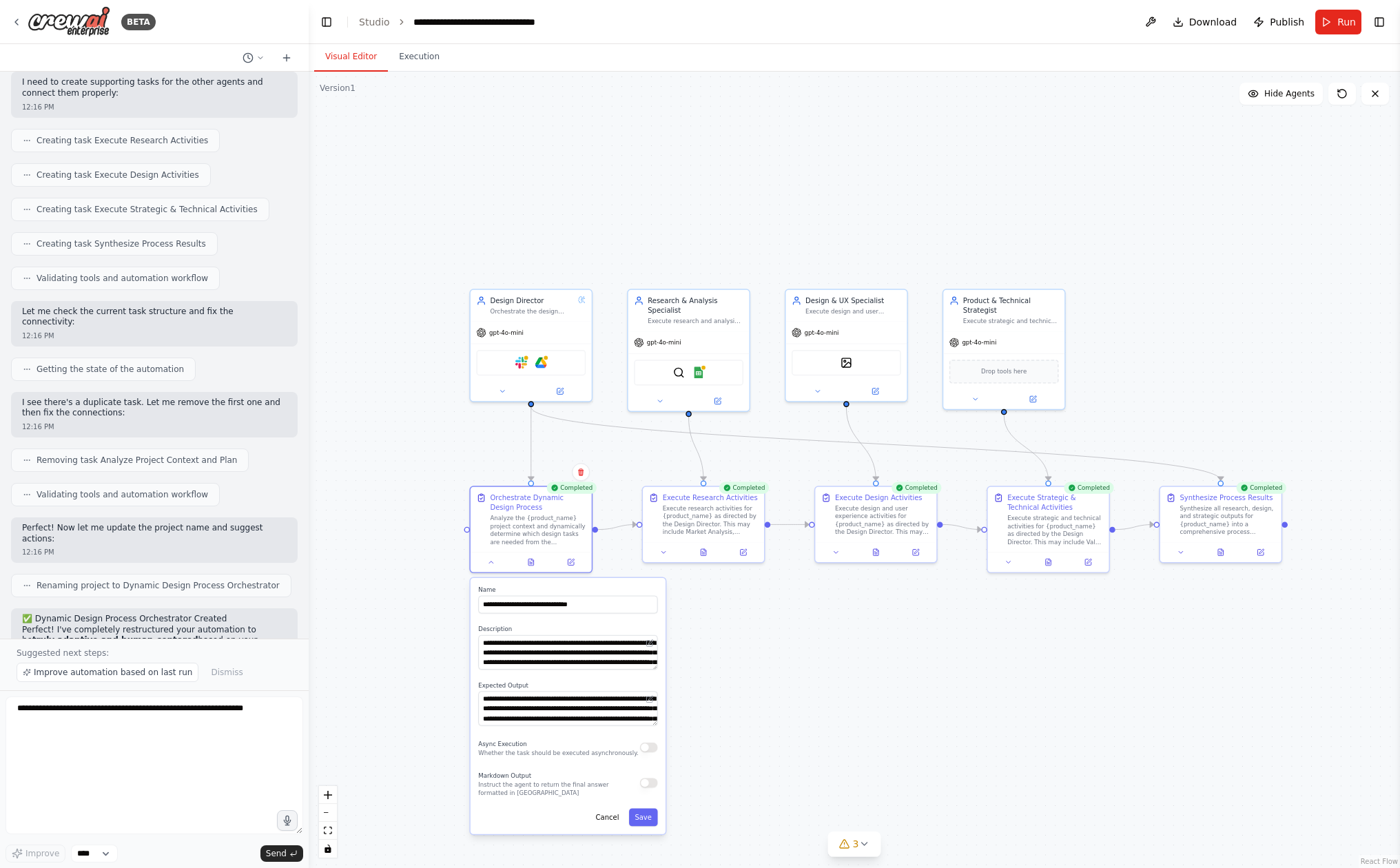  I want to click on a: Studio, so click(374, 22).